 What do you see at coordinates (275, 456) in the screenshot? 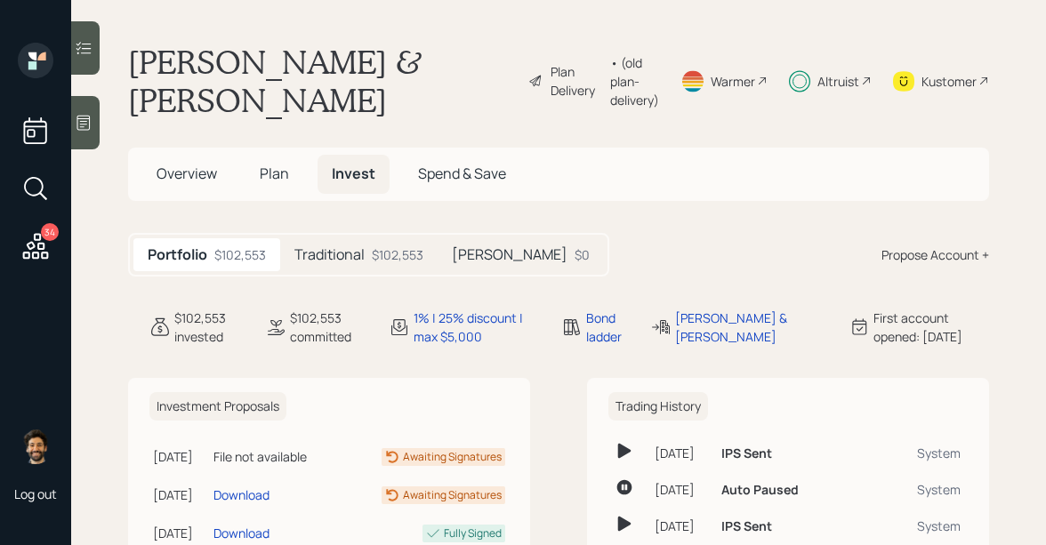
I see `div: File not available` at bounding box center [275, 456].